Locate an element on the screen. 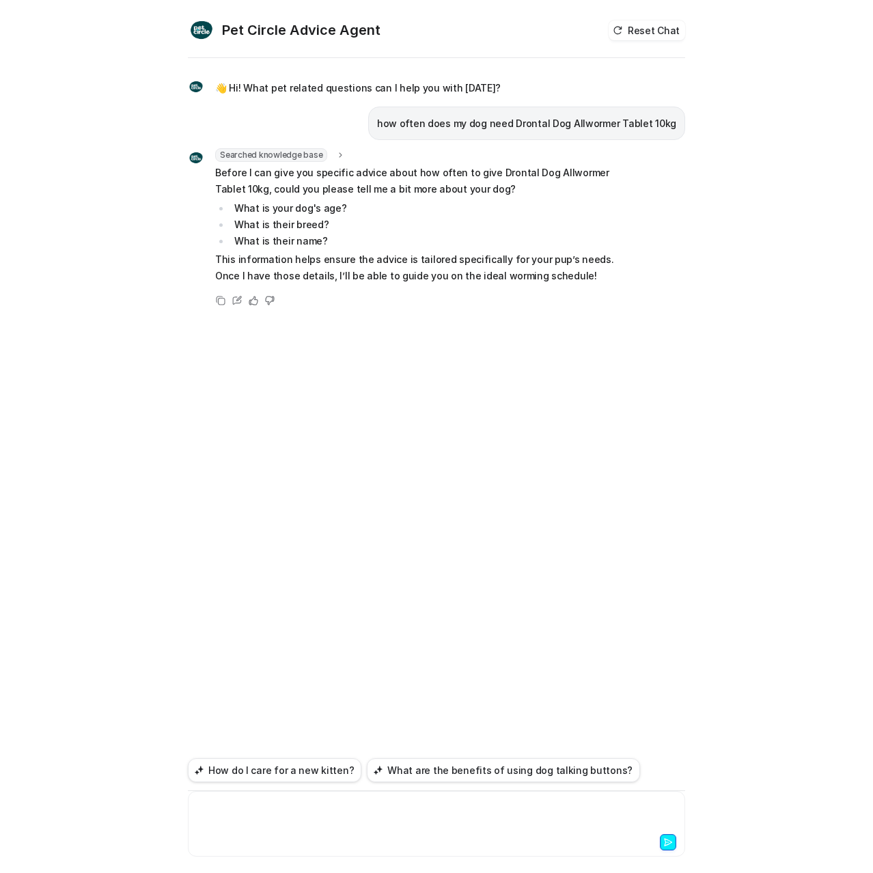 This screenshot has height=873, width=873. p: Before I can give you specific advice about how often to give Drontal Dog Allwormer Tablet 10kg, ... is located at coordinates (415, 181).